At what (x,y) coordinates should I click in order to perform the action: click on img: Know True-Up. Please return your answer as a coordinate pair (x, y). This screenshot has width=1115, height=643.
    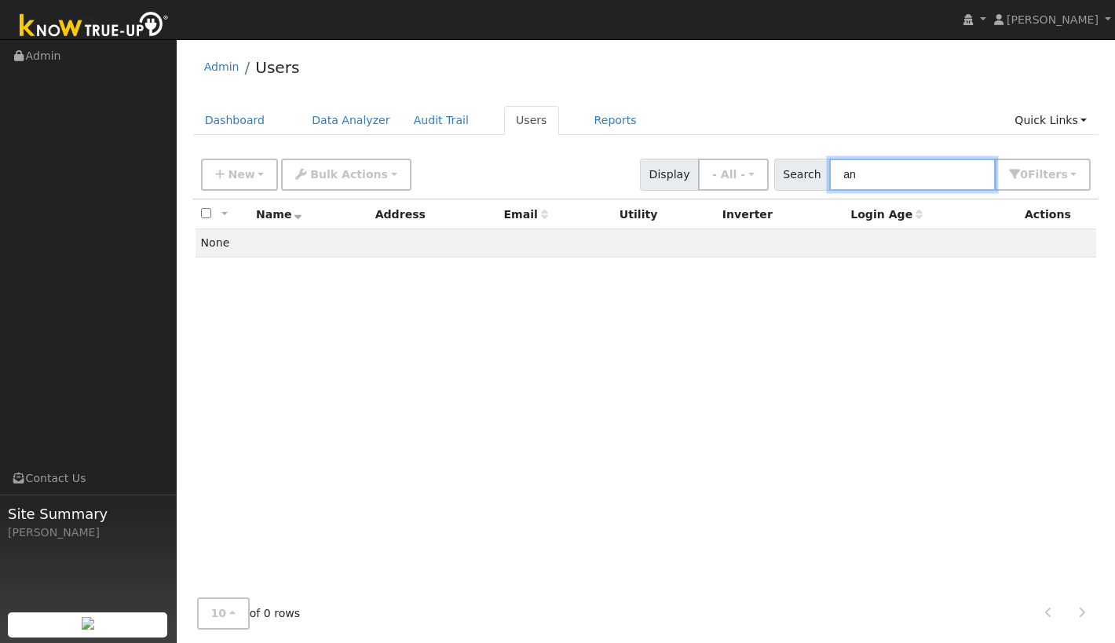
    Looking at the image, I should click on (94, 26).